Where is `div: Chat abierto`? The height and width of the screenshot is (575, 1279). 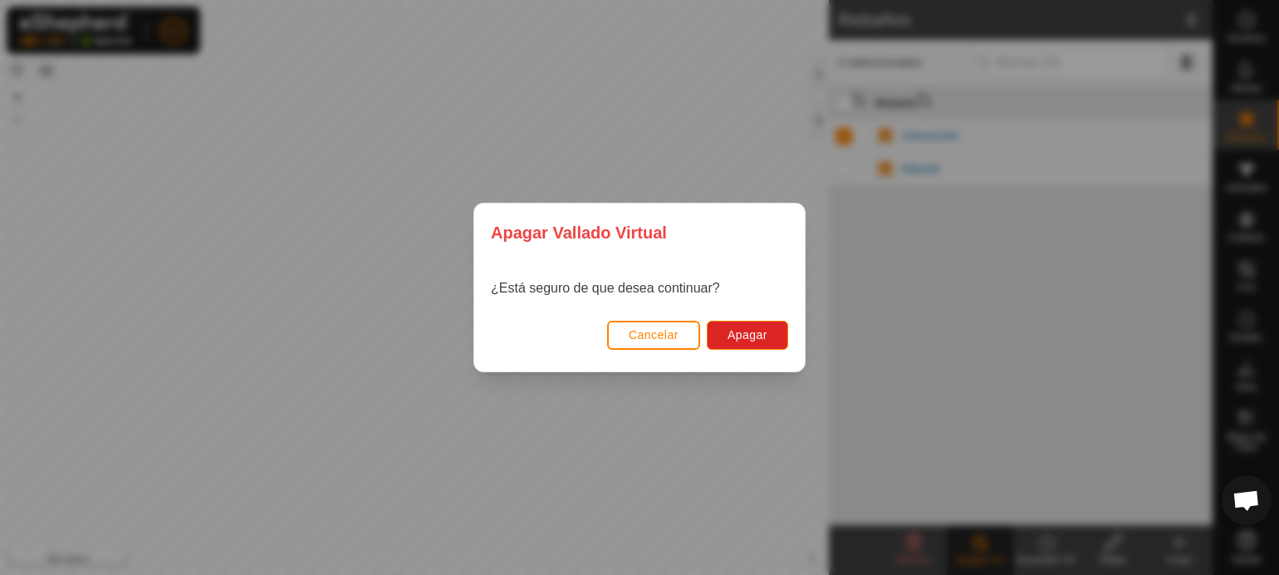
div: Chat abierto is located at coordinates (1247, 500).